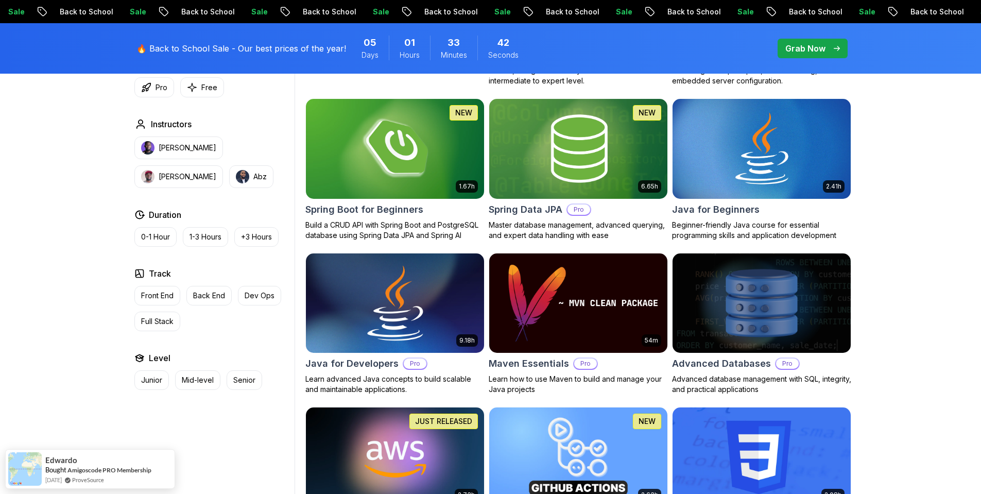  I want to click on p: Learn advanced Java concepts to build scalable and maintainable applications., so click(395, 384).